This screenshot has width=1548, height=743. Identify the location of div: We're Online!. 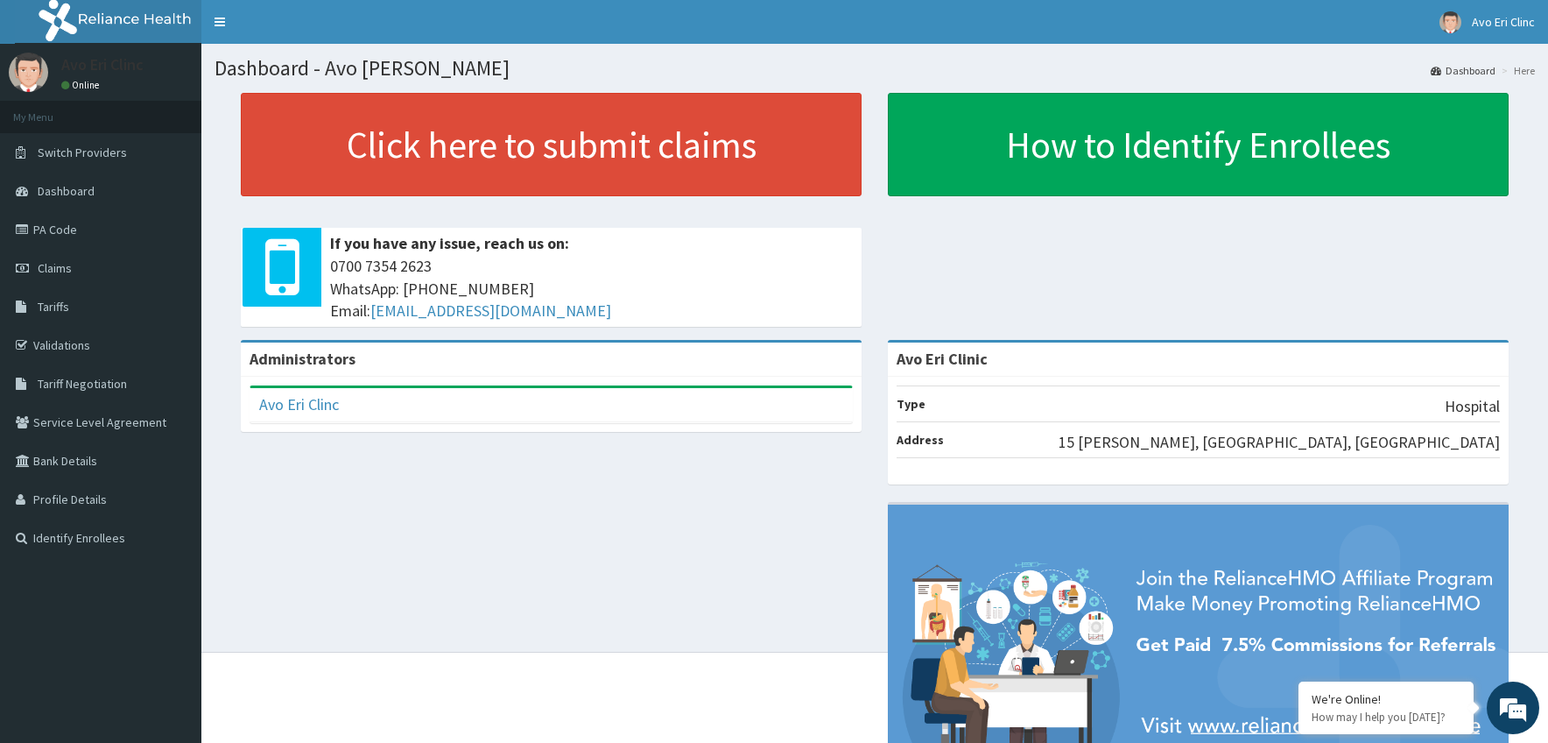
(1386, 699).